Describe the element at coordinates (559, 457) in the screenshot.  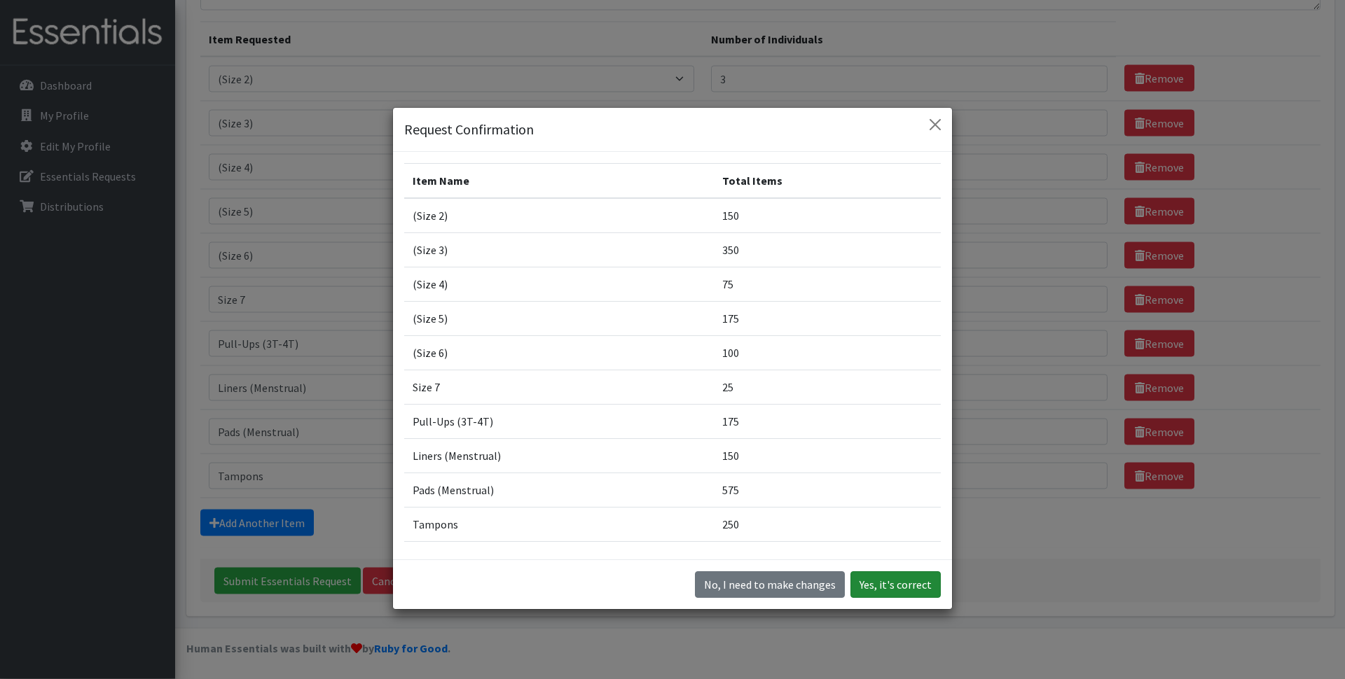
I see `td: Liners (Menstrual)` at that location.